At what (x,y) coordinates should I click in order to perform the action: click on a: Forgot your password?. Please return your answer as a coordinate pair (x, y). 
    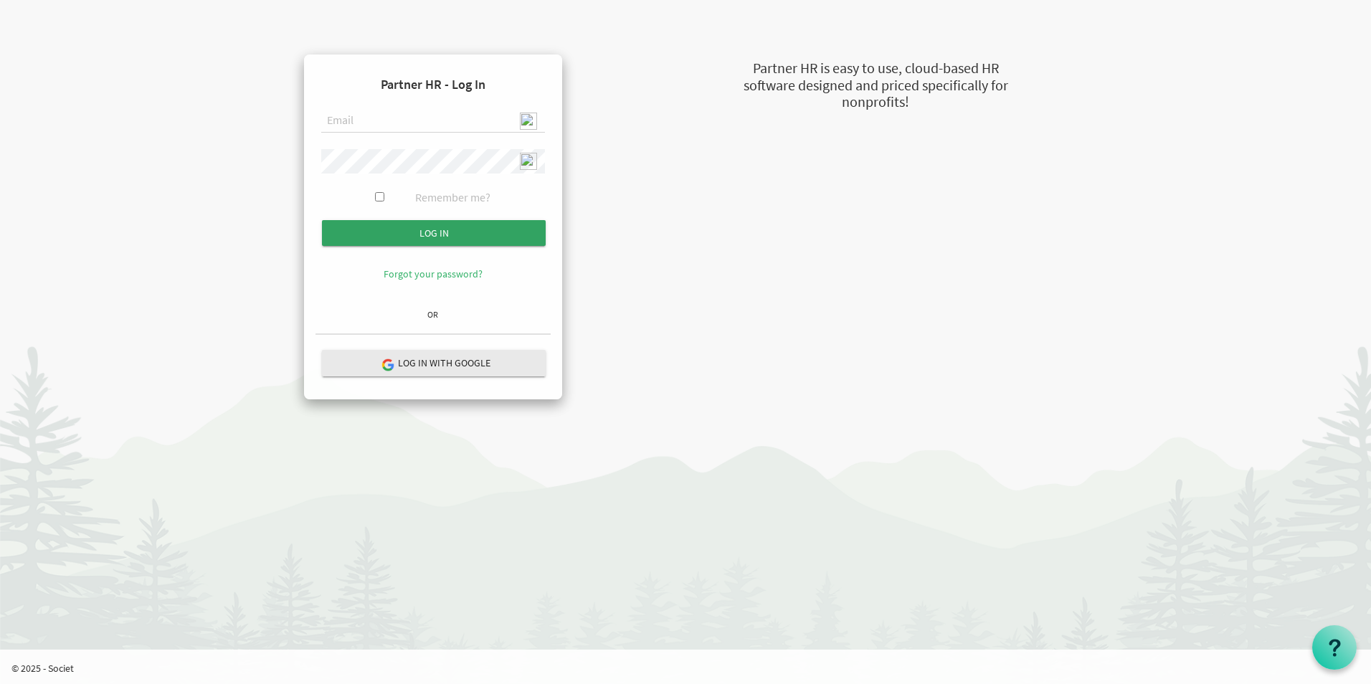
    Looking at the image, I should click on (433, 274).